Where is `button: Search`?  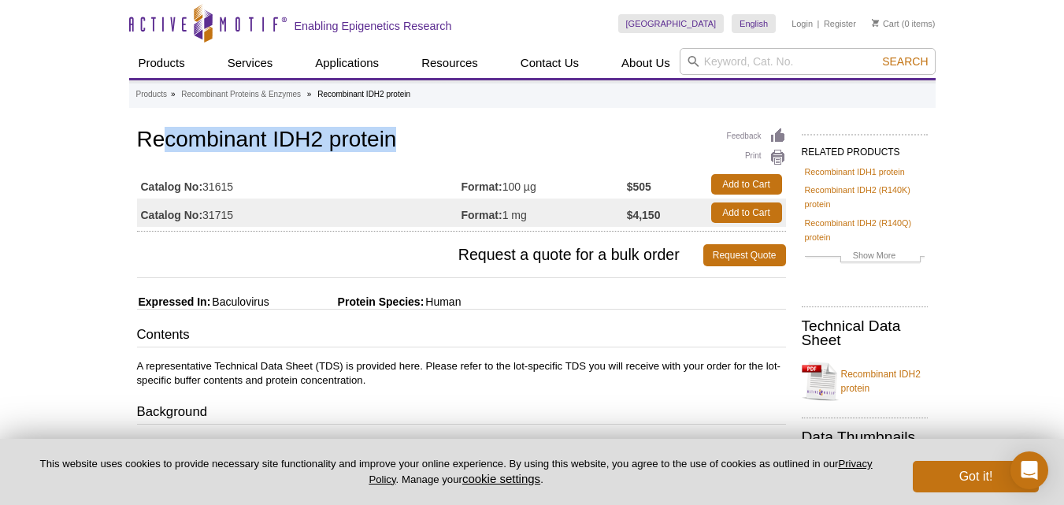
button: Search is located at coordinates (905, 61).